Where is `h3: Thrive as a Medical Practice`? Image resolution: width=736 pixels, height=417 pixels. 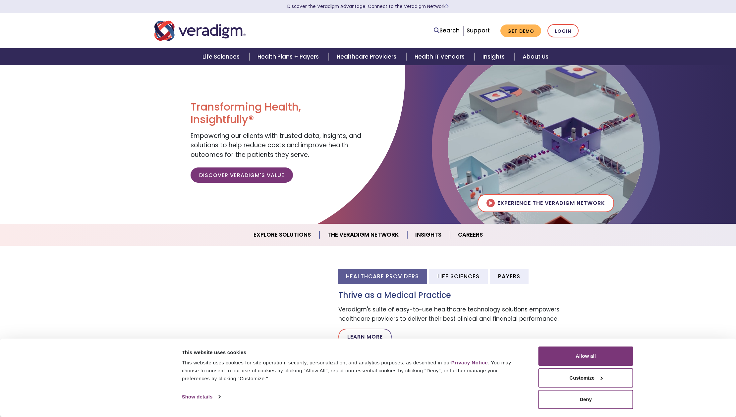
h3: Thrive as a Medical Practice is located at coordinates (460, 295).